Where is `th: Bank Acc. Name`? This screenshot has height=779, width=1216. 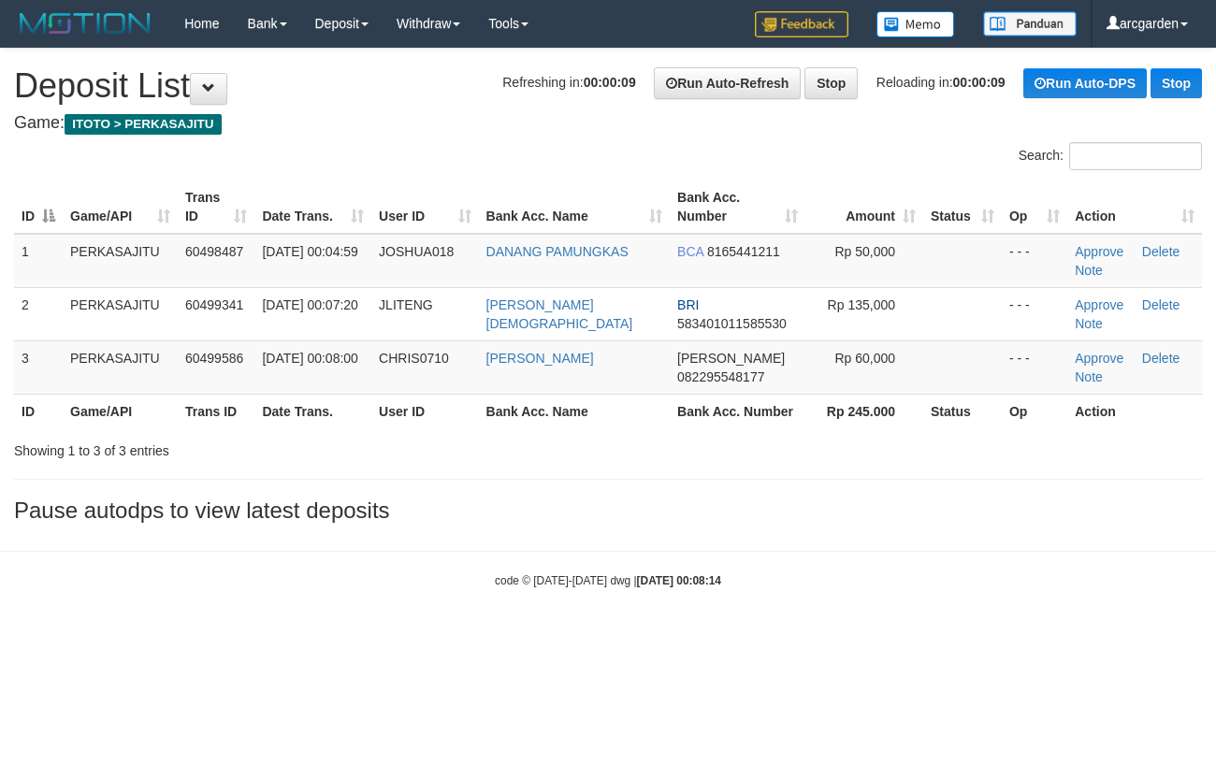
th: Bank Acc. Name is located at coordinates (574, 411).